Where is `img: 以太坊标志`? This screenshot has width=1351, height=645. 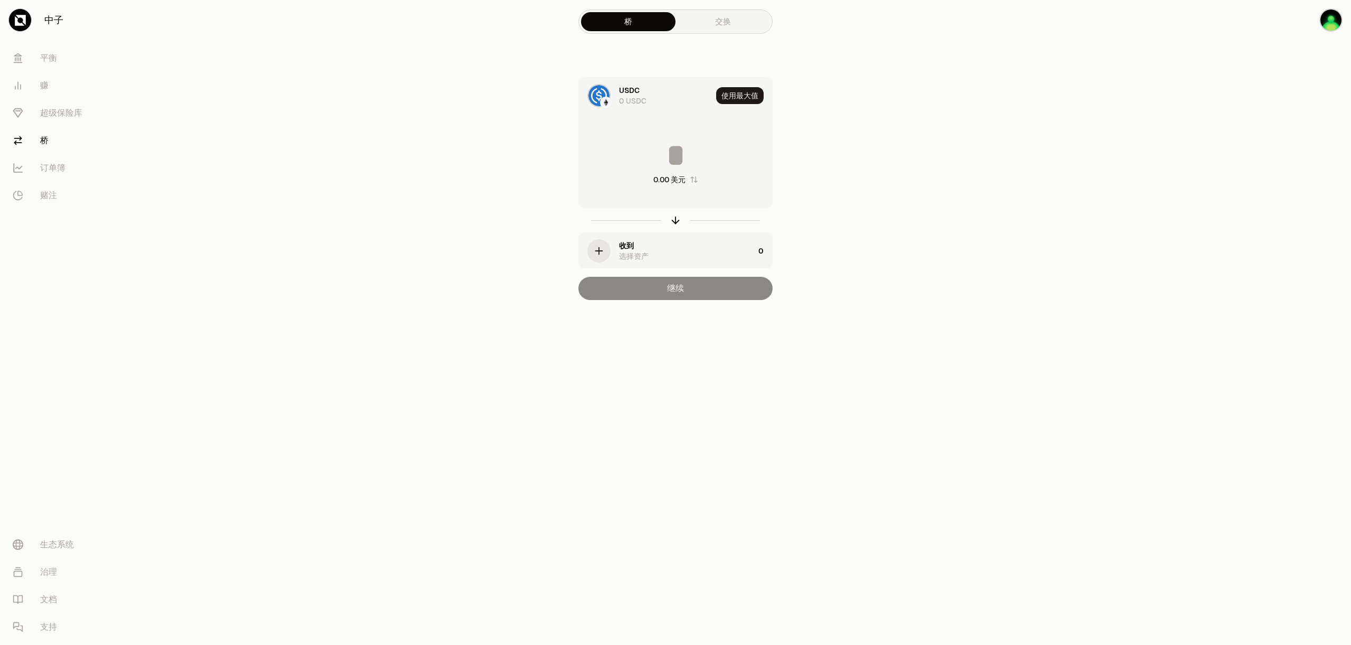 img: 以太坊标志 is located at coordinates (606, 102).